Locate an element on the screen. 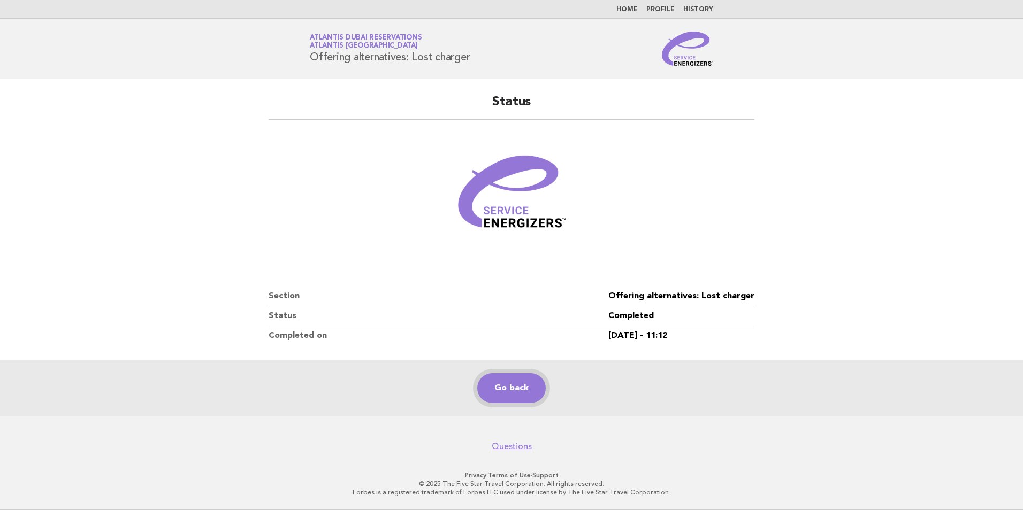 Image resolution: width=1023 pixels, height=510 pixels. p: Forbes is a registered trademark of Forbes LLC used under license by The Five Star Travel Corpora... is located at coordinates (511, 493).